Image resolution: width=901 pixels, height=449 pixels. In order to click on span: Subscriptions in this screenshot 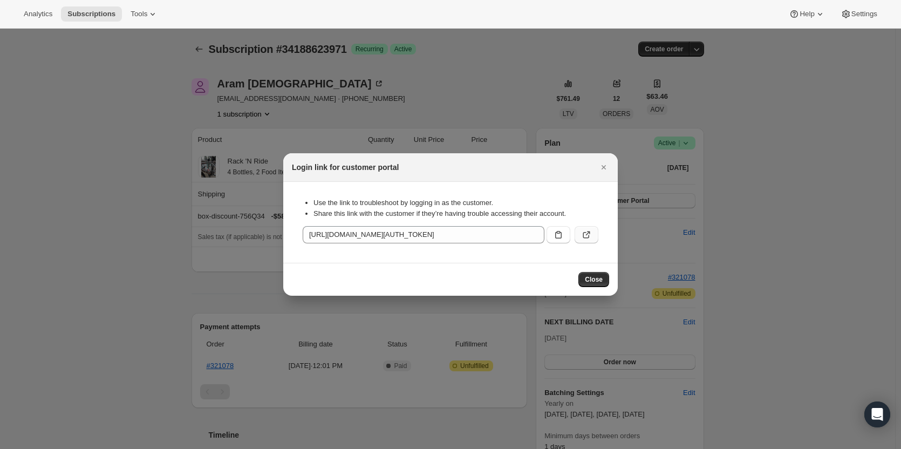, I will do `click(91, 14)`.